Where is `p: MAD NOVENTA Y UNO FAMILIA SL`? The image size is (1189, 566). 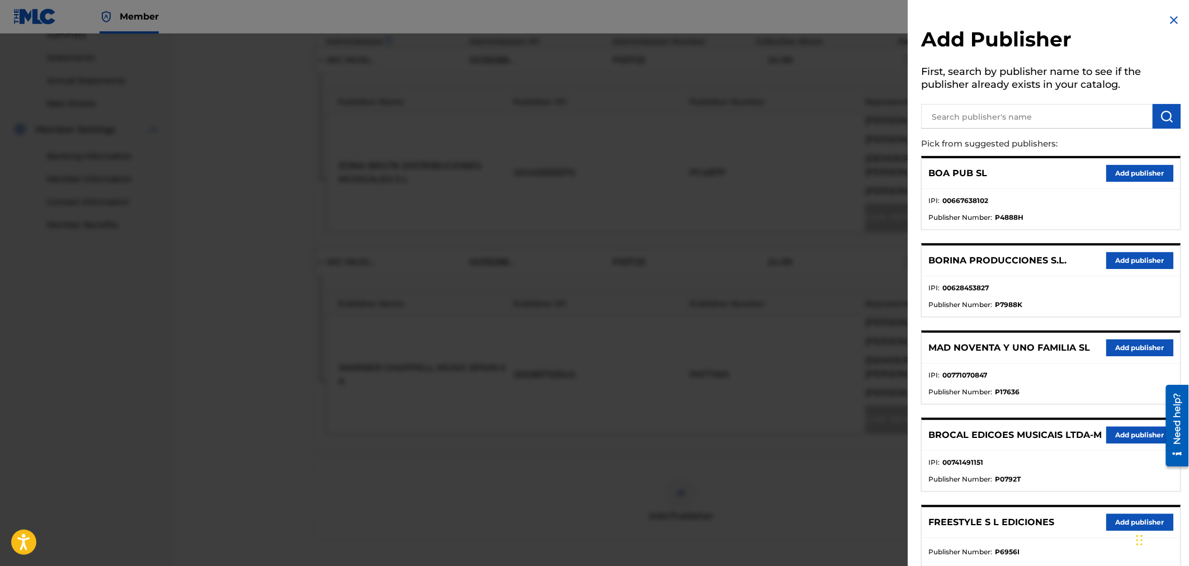
p: MAD NOVENTA Y UNO FAMILIA SL is located at coordinates (1010, 348).